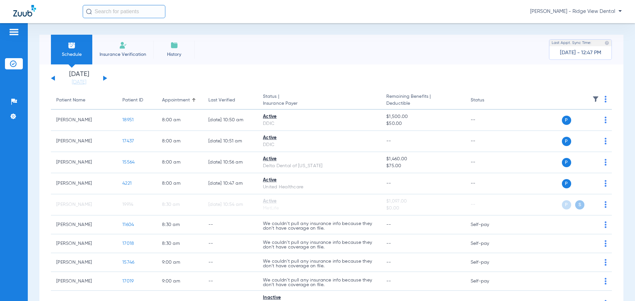 The height and width of the screenshot is (301, 635). What do you see at coordinates (123, 55) in the screenshot?
I see `span: Insurance Verification` at bounding box center [123, 55].